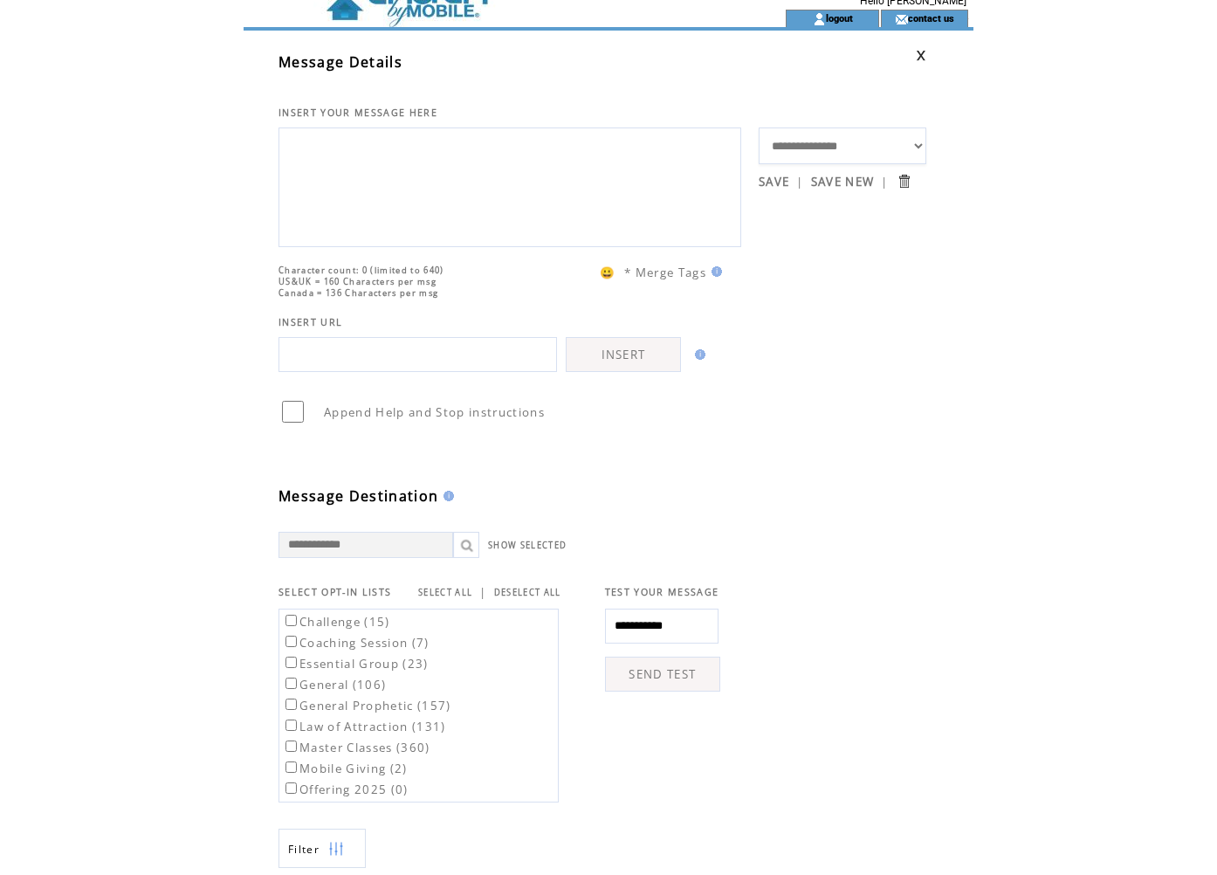 Image resolution: width=1217 pixels, height=875 pixels. What do you see at coordinates (901, 19) in the screenshot?
I see `img: contact_us_icon.gif` at bounding box center [901, 19].